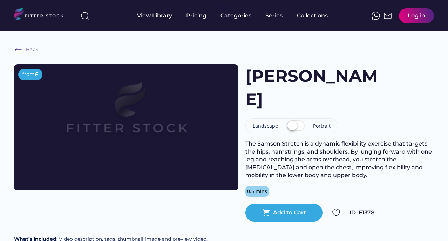  I want to click on img: Frame%2079%20%281%29.svg, so click(126, 115).